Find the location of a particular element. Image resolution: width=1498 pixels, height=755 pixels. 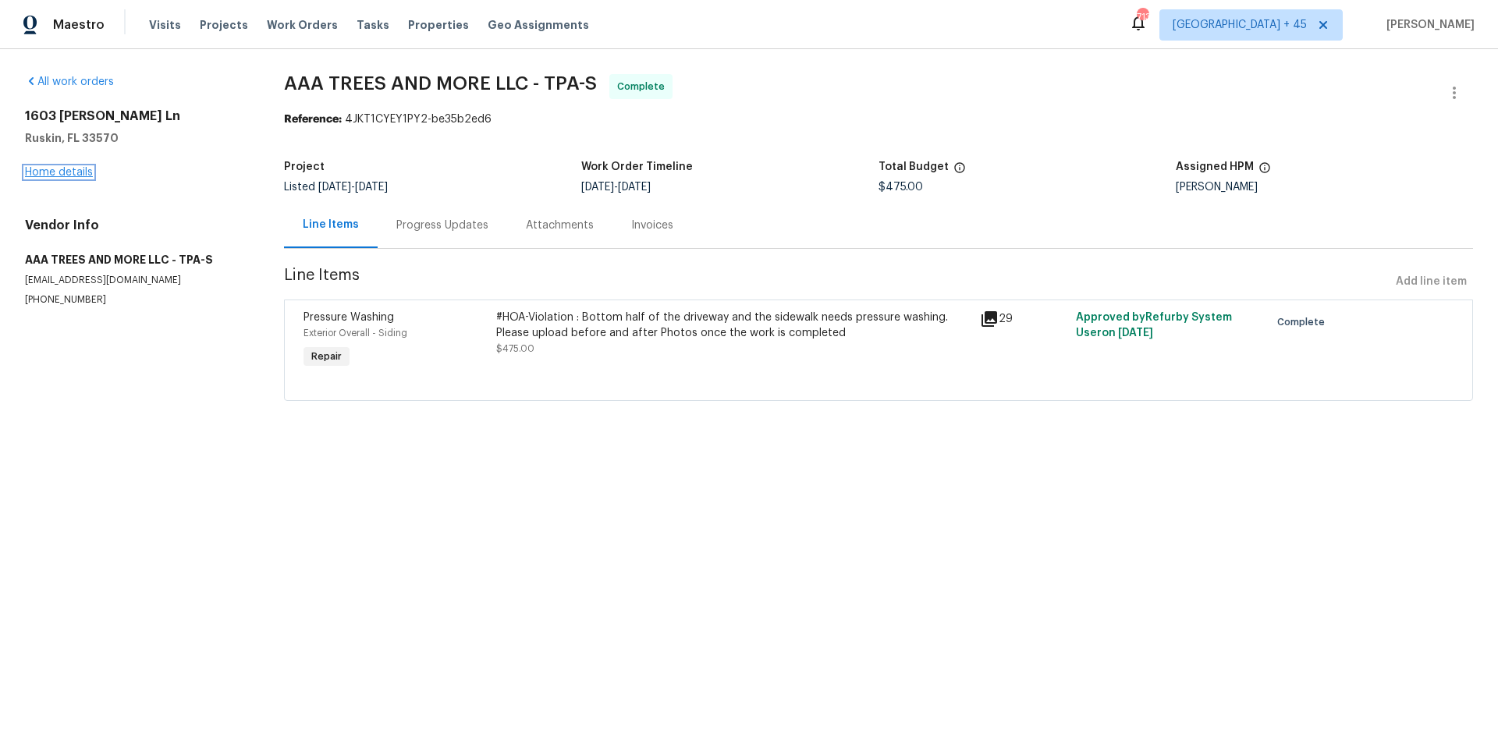

span: The total cost of line items that have been proposed by Opendoor. This sum includes line items th... is located at coordinates (960, 172).